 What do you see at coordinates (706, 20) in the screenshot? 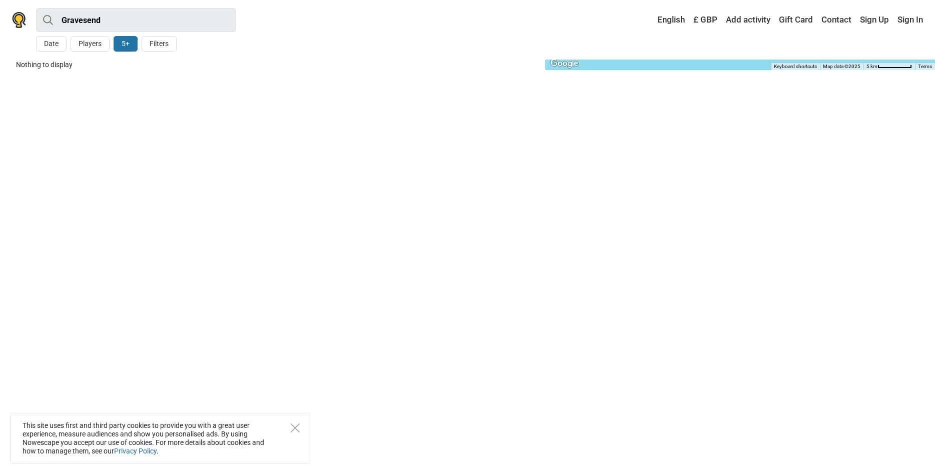
I see `a: £ GBP` at bounding box center [706, 20].